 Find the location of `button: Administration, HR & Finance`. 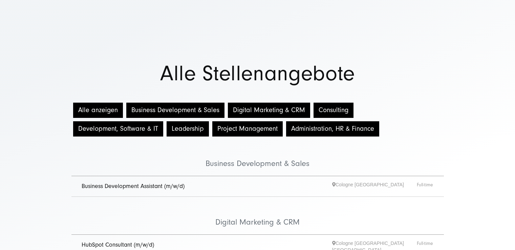

button: Administration, HR & Finance is located at coordinates (333, 129).